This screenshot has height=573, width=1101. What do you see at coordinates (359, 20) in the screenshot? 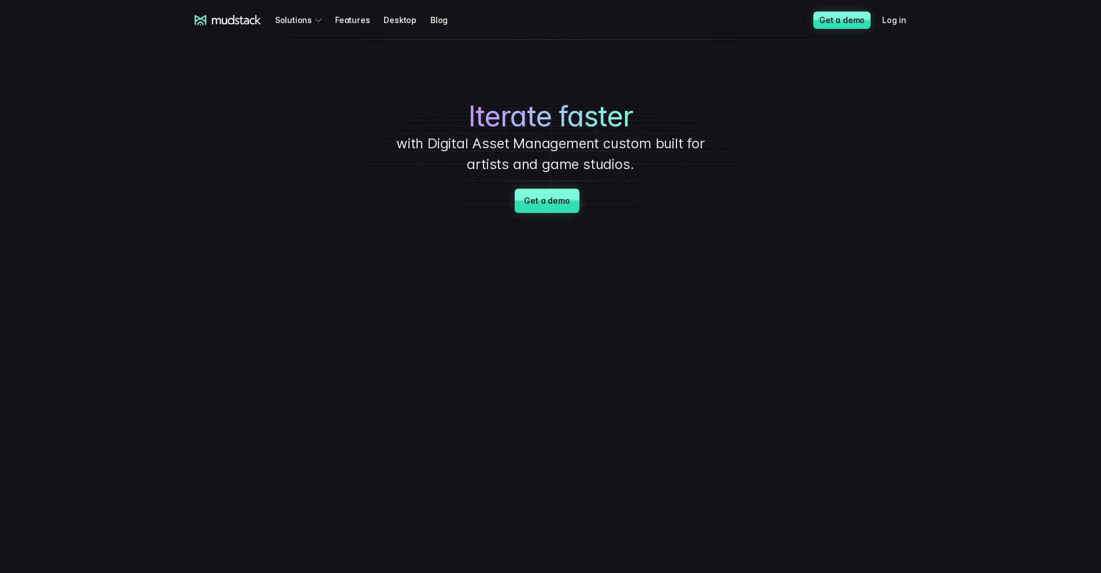
I see `a: Features` at bounding box center [359, 20].